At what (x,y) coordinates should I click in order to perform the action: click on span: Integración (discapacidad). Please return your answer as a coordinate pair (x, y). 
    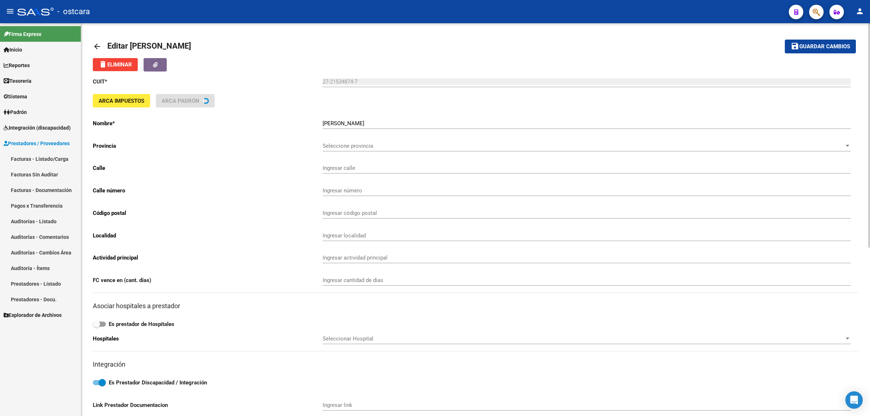
    Looking at the image, I should click on (37, 128).